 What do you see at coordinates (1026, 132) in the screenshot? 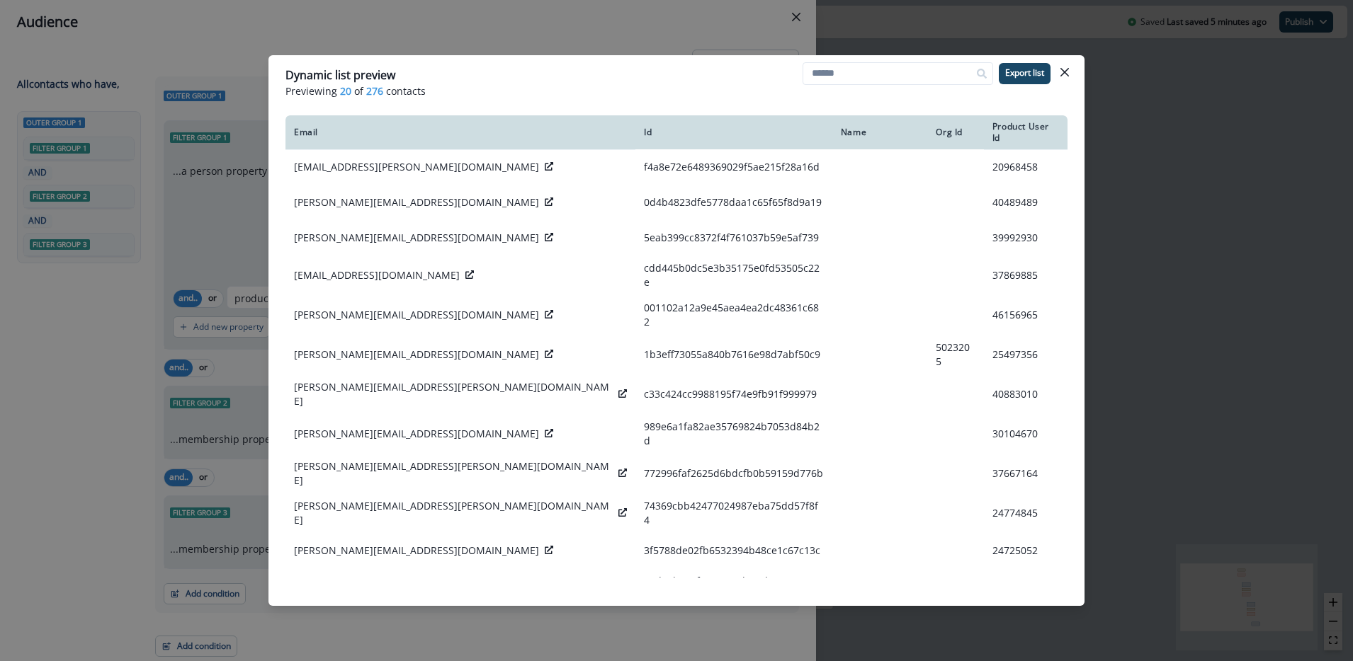
I see `div: Product User Id` at bounding box center [1026, 132].